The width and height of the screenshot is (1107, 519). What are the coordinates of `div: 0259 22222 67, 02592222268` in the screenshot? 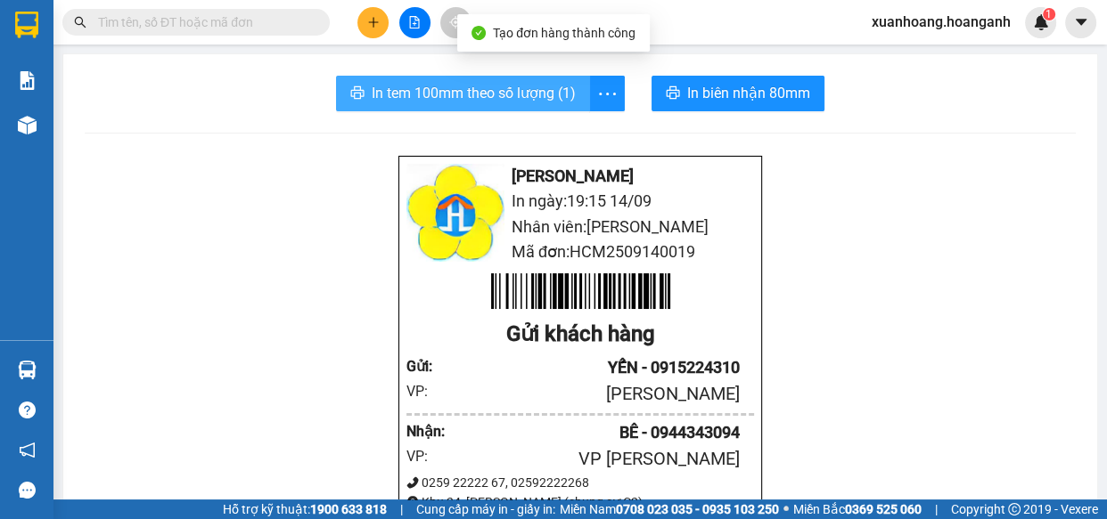 It's located at (580, 483).